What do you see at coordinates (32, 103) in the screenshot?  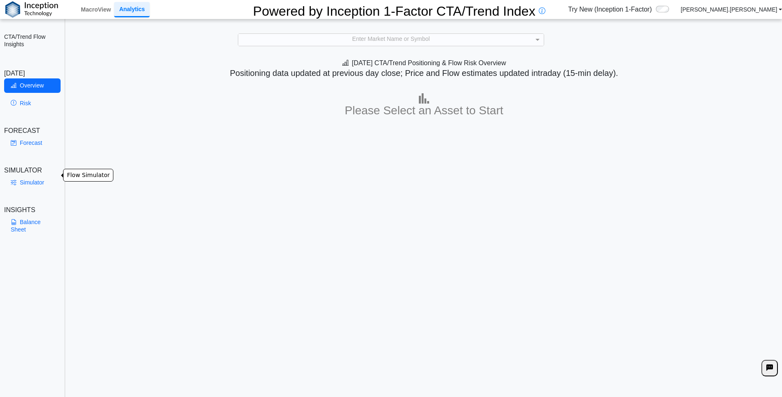 I see `a: Risk` at bounding box center [32, 103].